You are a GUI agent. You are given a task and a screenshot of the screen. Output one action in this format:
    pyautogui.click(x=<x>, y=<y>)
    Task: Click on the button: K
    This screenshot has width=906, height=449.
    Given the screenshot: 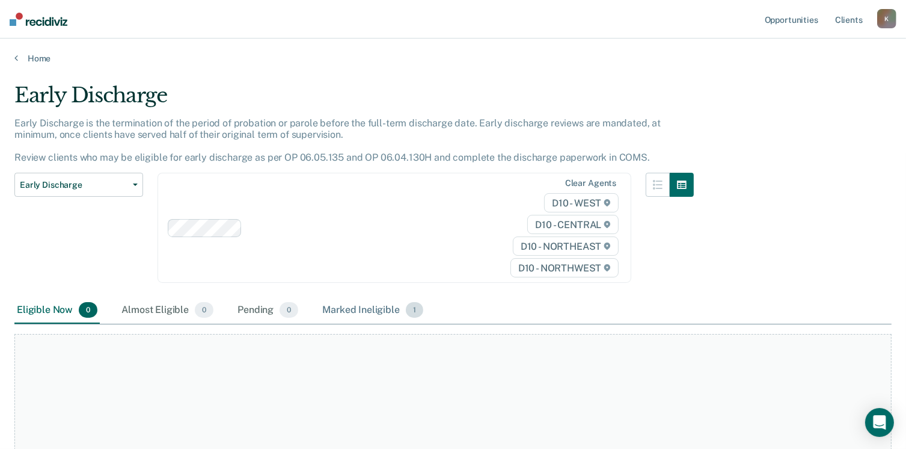 What is the action you would take?
    pyautogui.click(x=887, y=19)
    